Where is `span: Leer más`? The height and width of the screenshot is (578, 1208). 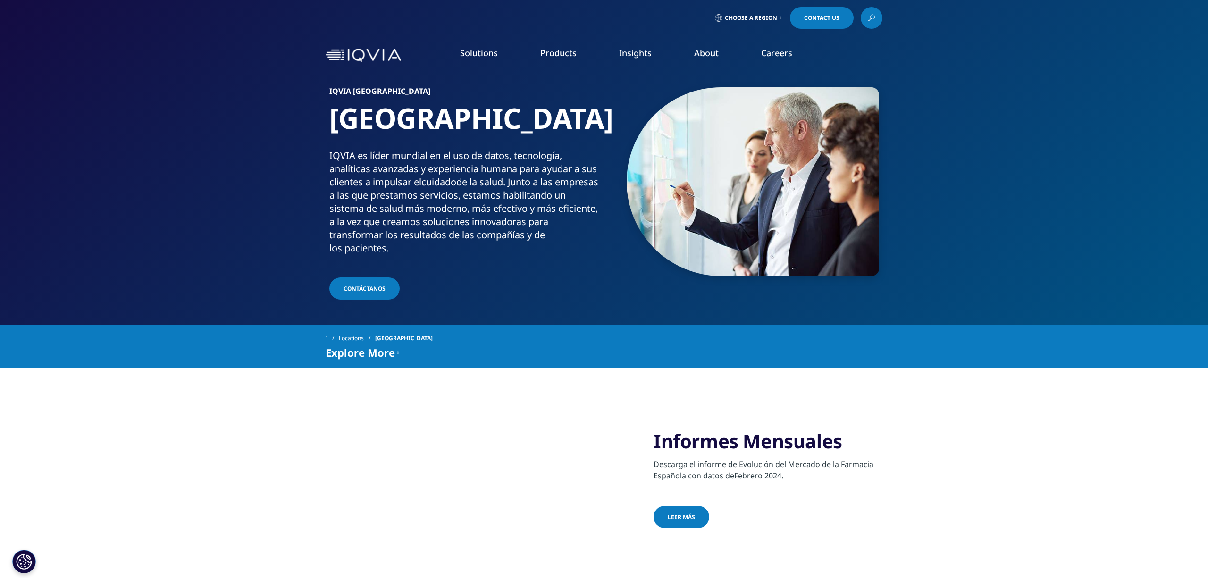 span: Leer más is located at coordinates (681, 517).